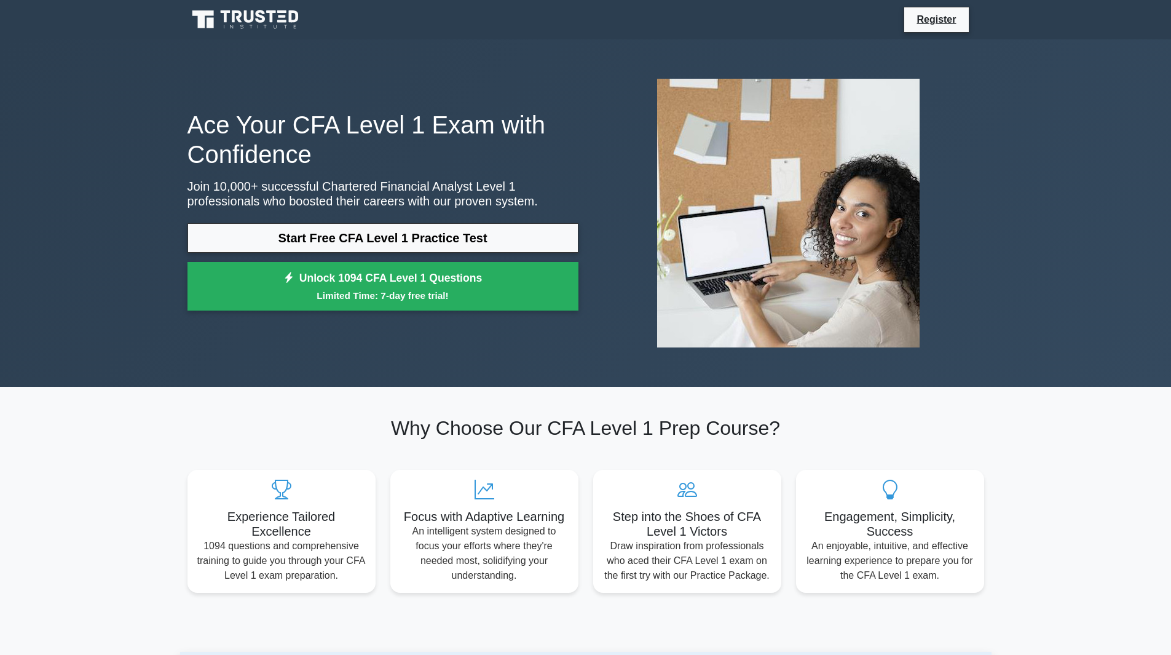 The height and width of the screenshot is (655, 1171). Describe the element at coordinates (687, 524) in the screenshot. I see `h5: Step into the Shoes of CFA Level 1 Victors` at that location.